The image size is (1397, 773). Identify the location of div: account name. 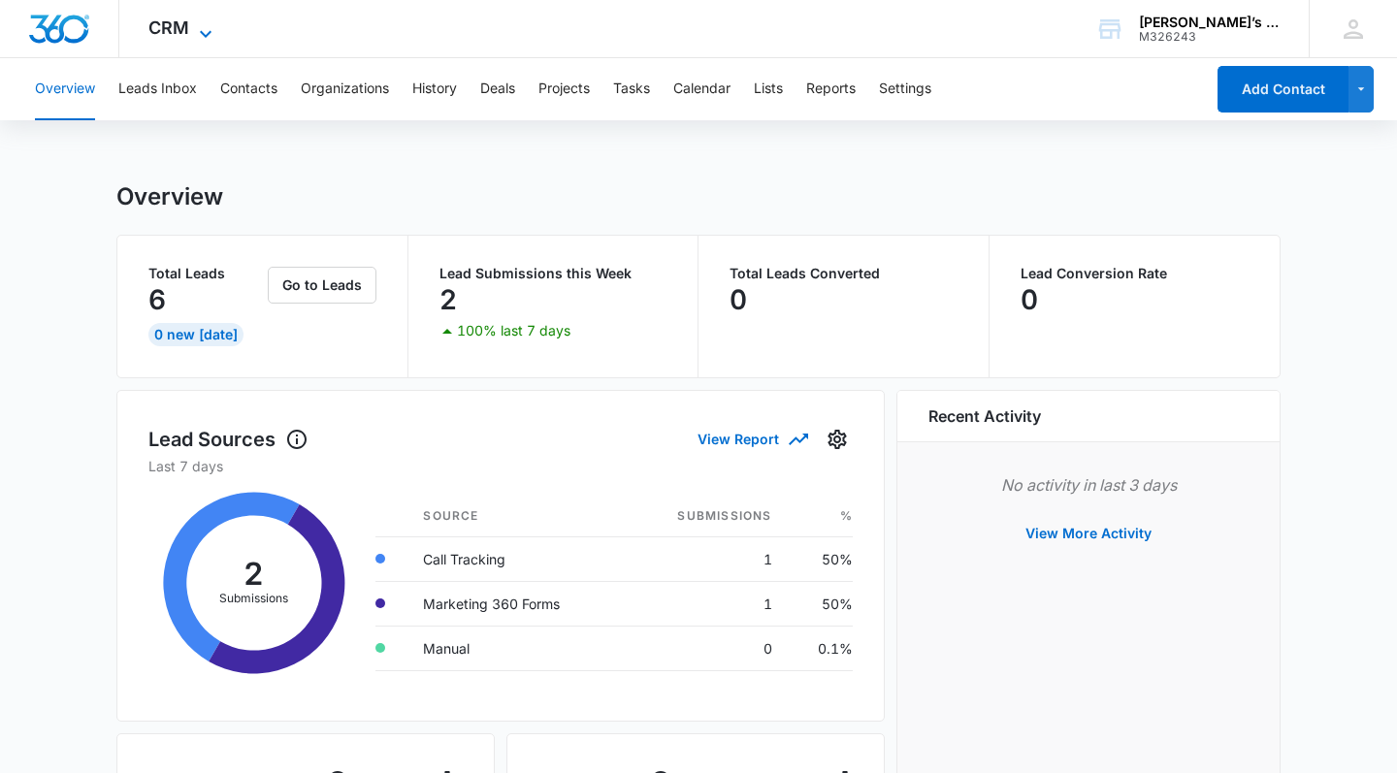
(1210, 22).